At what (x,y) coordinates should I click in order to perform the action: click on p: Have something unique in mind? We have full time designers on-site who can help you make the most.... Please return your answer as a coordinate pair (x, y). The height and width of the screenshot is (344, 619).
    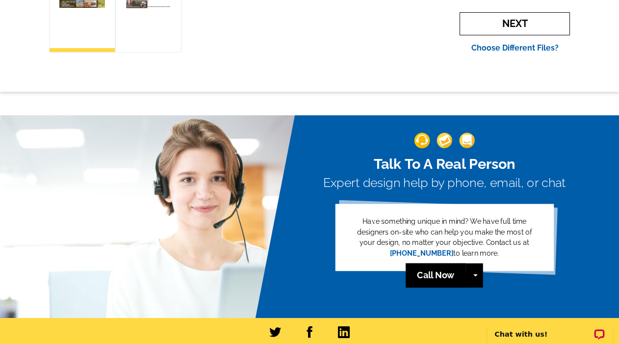
    Looking at the image, I should click on (444, 237).